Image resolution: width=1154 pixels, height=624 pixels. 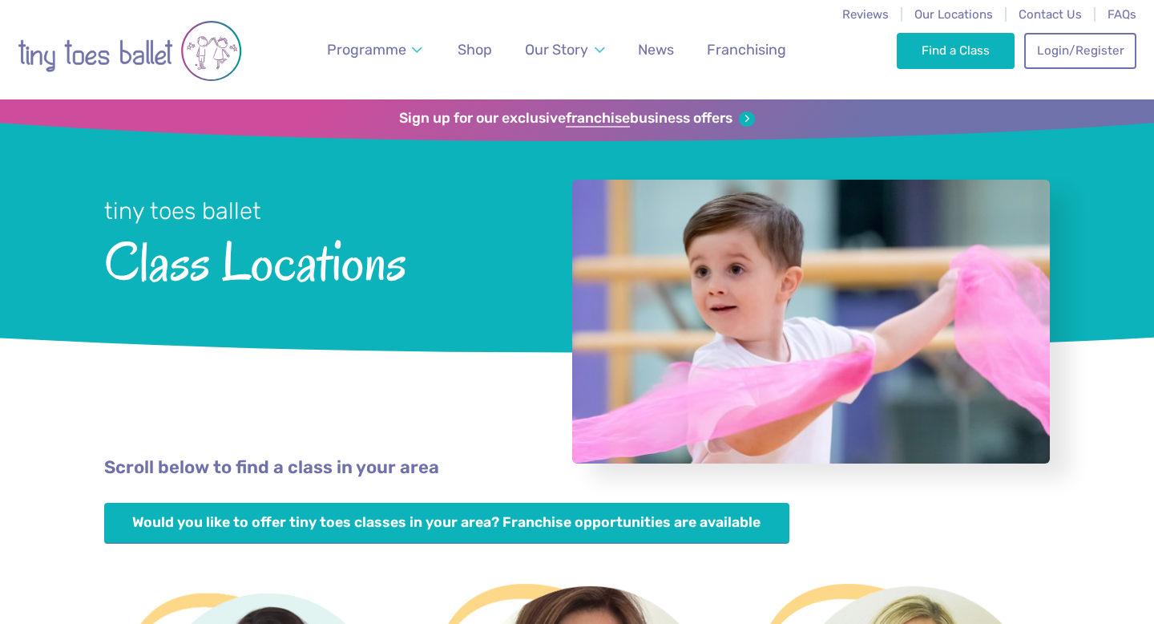 What do you see at coordinates (565, 50) in the screenshot?
I see `a: Our Story` at bounding box center [565, 50].